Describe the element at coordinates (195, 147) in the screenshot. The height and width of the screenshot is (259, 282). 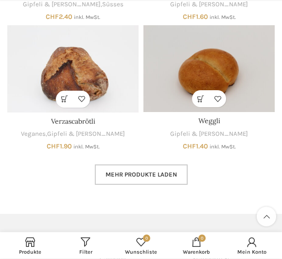
I see `bdi: 1.40` at that location.